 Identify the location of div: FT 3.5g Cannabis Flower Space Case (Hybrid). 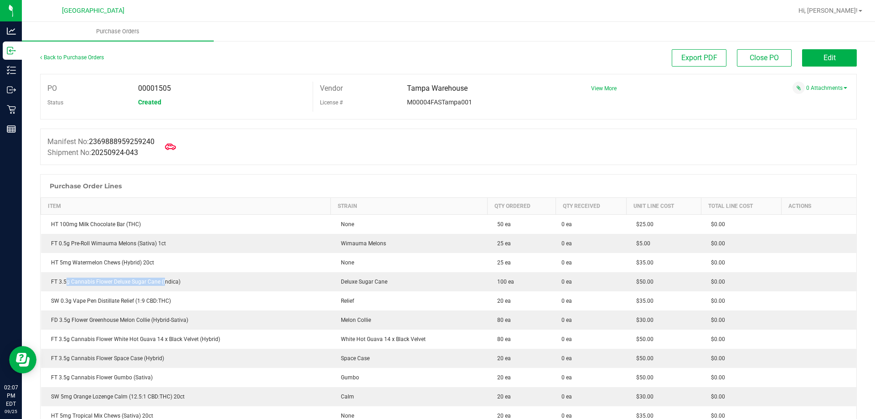
(186, 358).